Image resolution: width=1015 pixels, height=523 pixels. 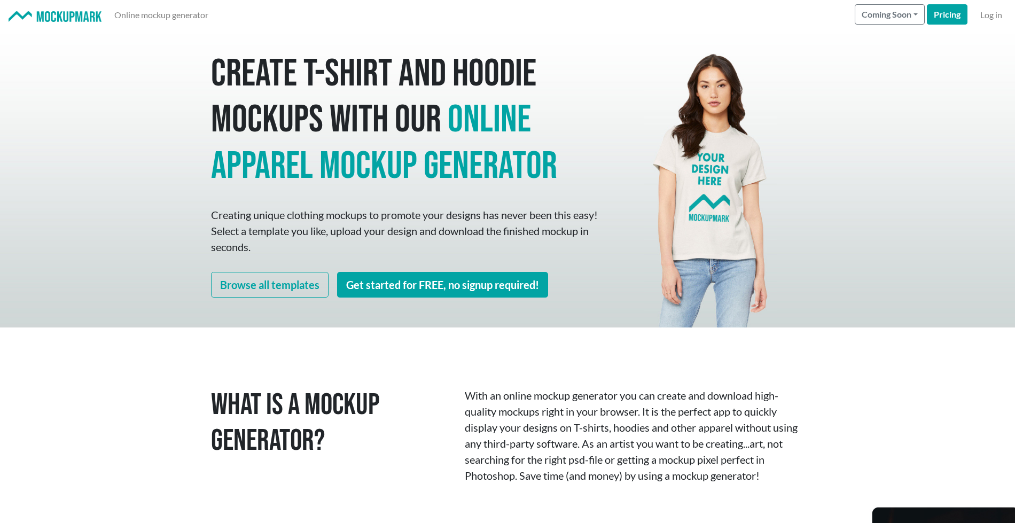 What do you see at coordinates (991, 15) in the screenshot?
I see `a: Log in` at bounding box center [991, 15].